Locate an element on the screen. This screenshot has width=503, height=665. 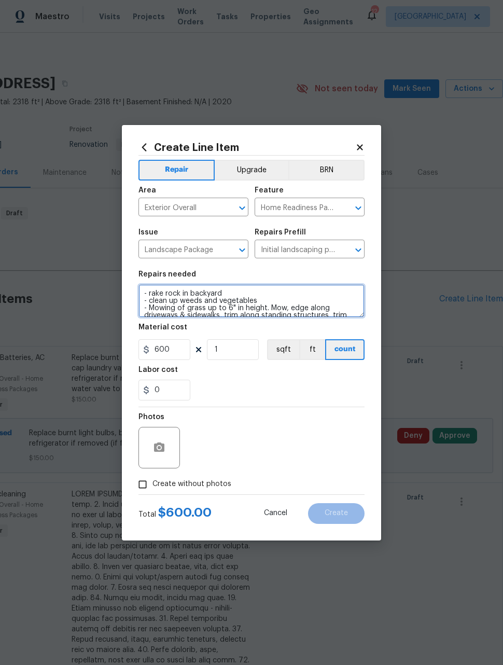
span: Create without photos is located at coordinates (192, 484).